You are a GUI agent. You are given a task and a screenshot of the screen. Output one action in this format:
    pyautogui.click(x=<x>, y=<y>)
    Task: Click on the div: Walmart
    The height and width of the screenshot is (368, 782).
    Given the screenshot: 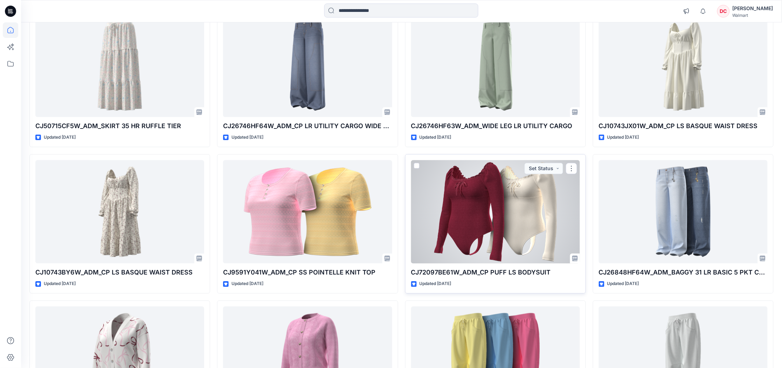 What is the action you would take?
    pyautogui.click(x=753, y=15)
    